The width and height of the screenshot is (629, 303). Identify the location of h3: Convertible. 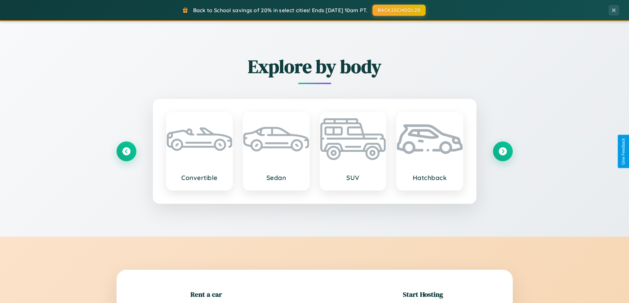
(199, 178).